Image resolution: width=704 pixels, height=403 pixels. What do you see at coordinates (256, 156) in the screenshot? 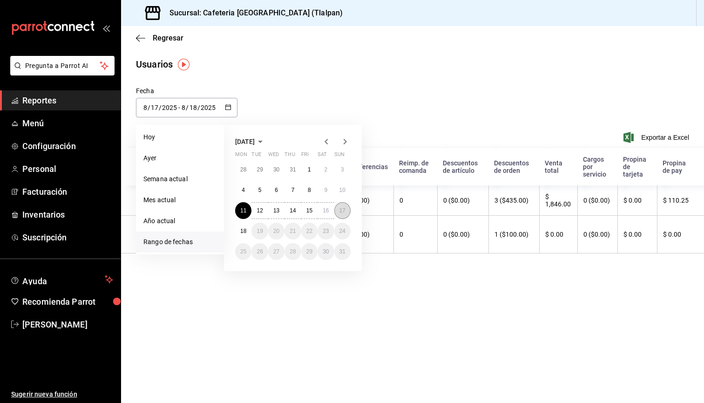
I see `abbr: Tuesday` at bounding box center [256, 156].